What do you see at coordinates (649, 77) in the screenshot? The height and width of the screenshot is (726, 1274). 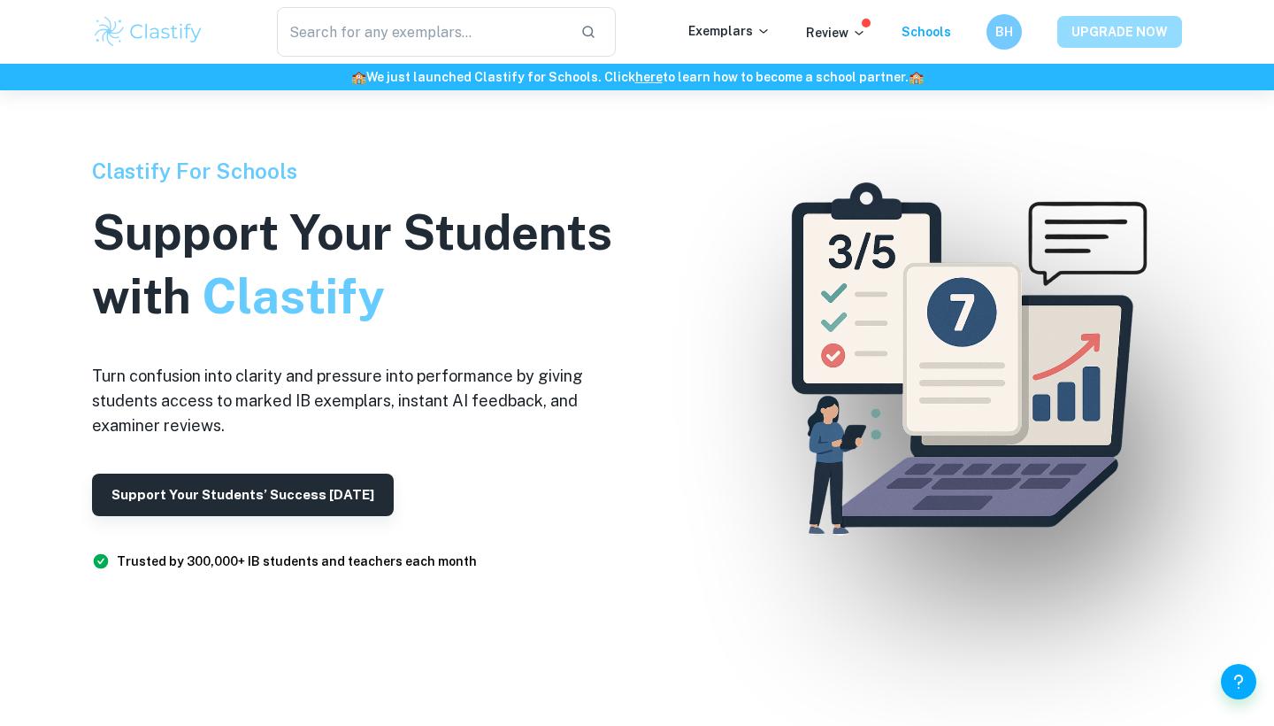 I see `a: here` at bounding box center [649, 77].